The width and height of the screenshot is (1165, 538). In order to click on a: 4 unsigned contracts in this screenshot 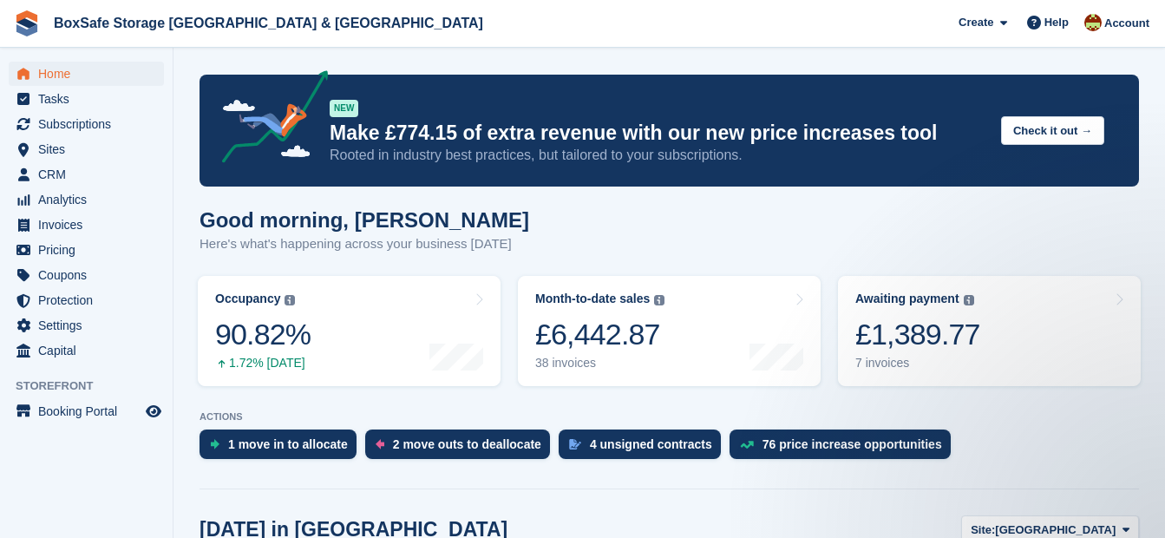, I will do `click(644, 448)`.